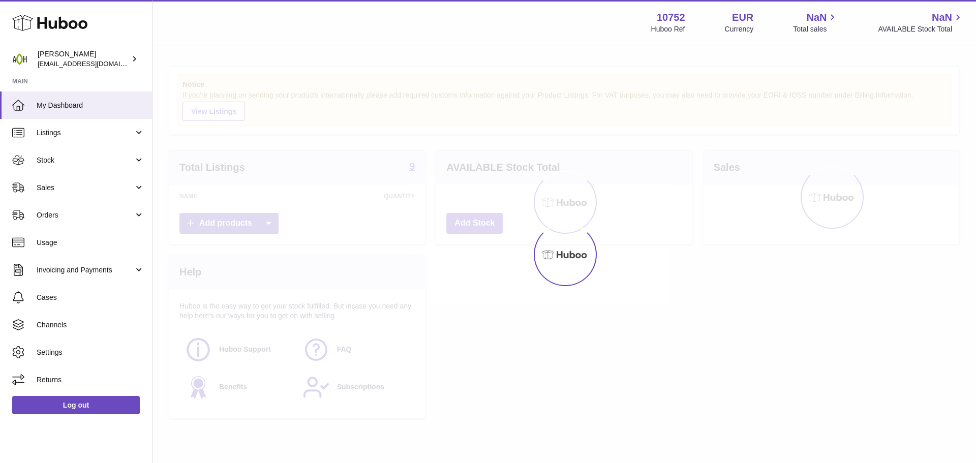 The width and height of the screenshot is (976, 463). I want to click on span: Total sales, so click(815, 29).